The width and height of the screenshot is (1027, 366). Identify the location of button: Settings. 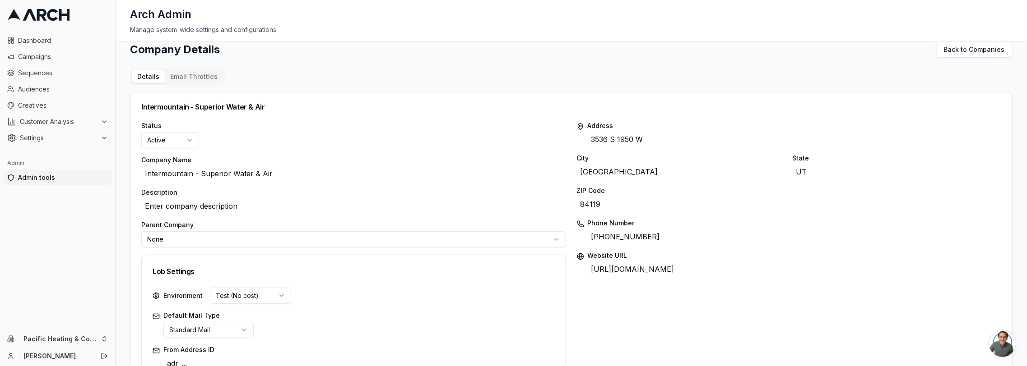
(57, 138).